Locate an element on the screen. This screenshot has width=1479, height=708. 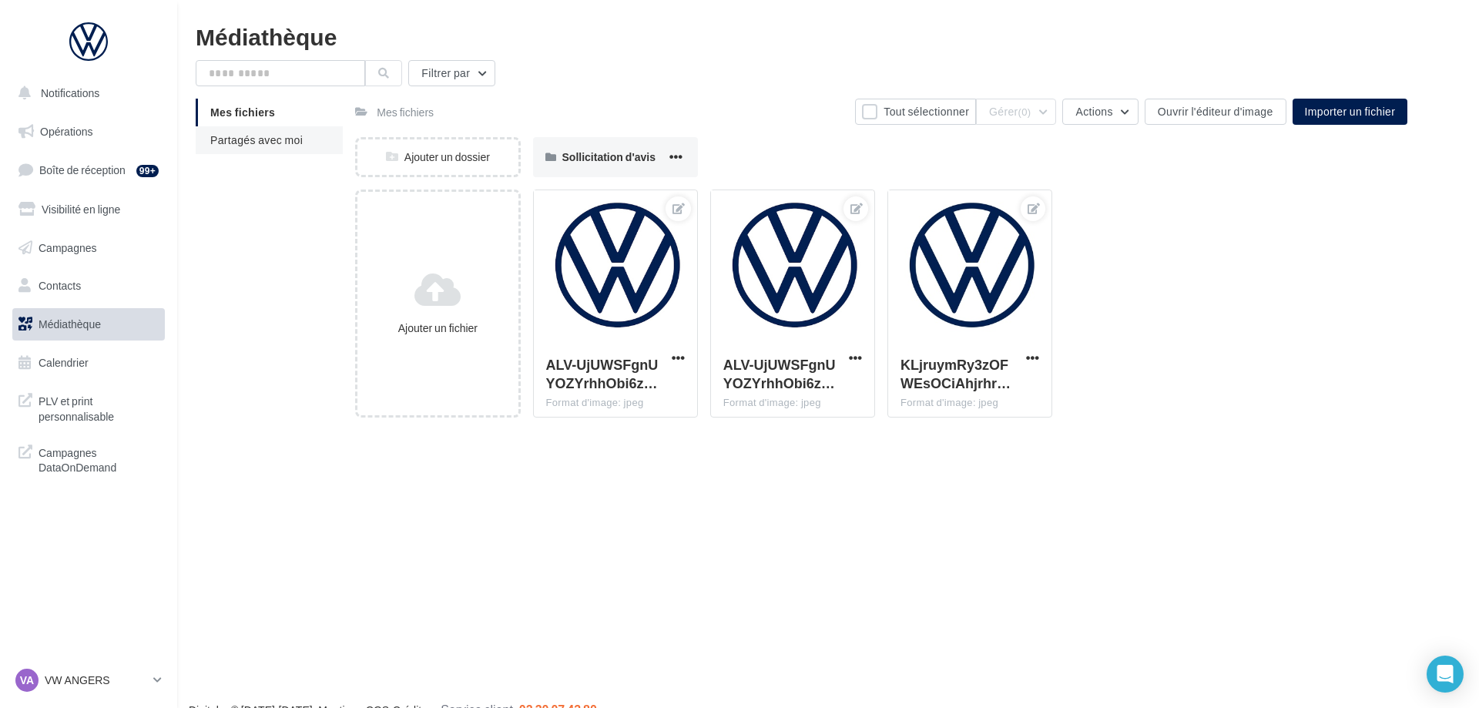
a: Campagnes DataOnDemand is located at coordinates (89, 458).